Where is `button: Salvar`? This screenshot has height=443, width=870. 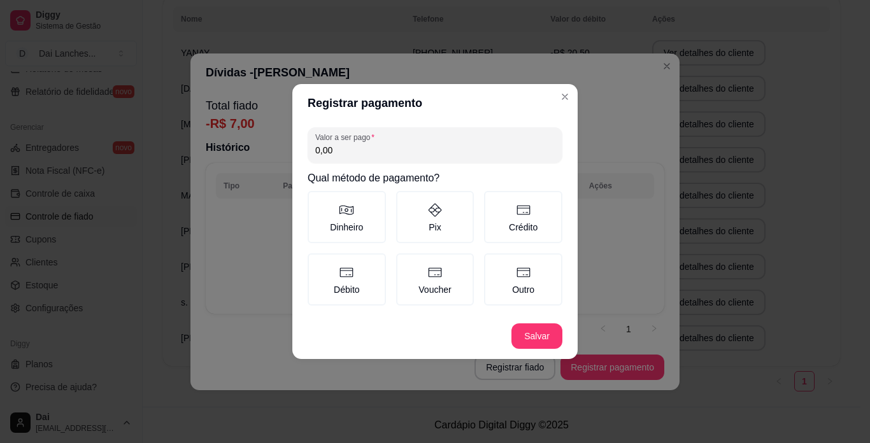
button: Salvar is located at coordinates (537, 336).